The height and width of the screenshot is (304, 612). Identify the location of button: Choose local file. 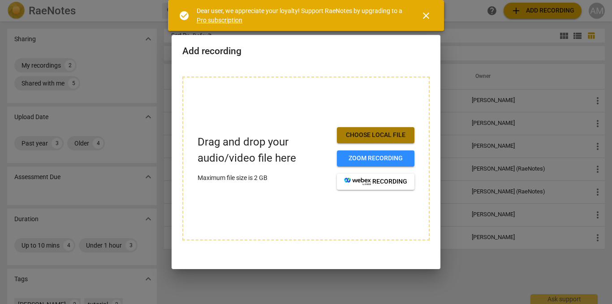
(375, 135).